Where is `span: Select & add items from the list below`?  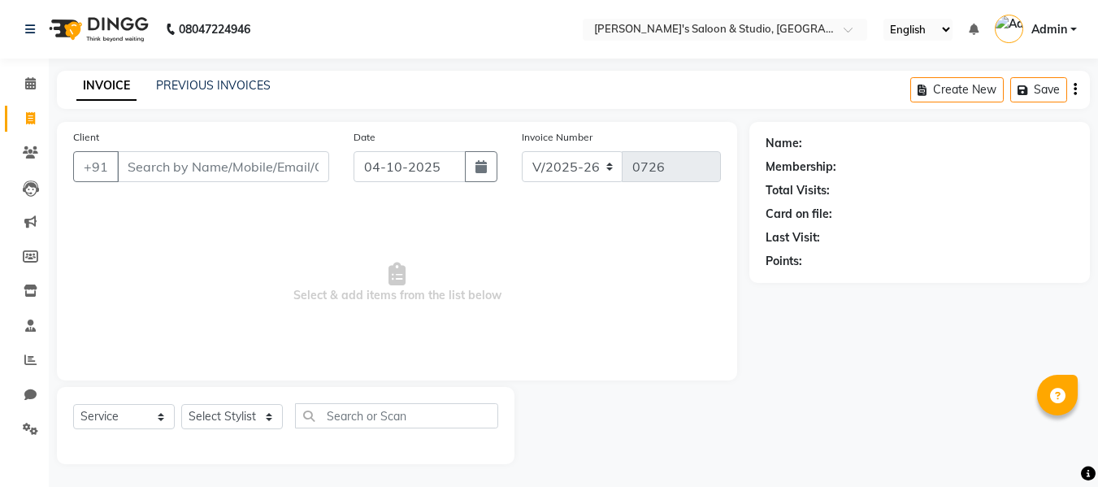 span: Select & add items from the list below is located at coordinates (397, 283).